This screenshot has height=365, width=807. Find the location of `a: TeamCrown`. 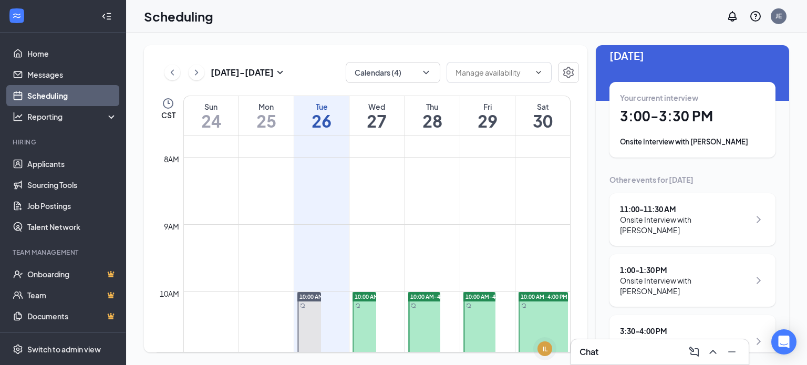

a: TeamCrown is located at coordinates (72, 295).